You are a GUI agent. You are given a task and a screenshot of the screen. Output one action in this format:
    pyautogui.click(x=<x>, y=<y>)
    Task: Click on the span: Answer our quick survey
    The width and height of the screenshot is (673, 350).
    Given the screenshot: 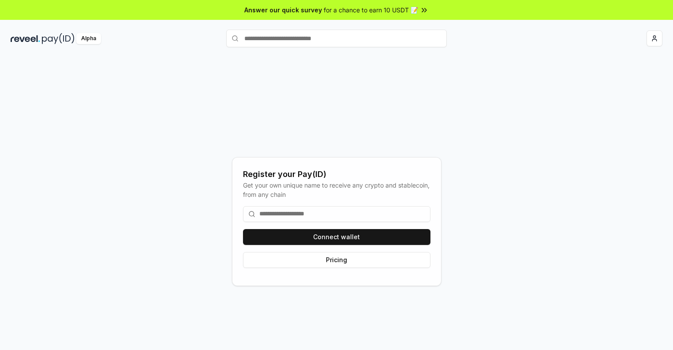 What is the action you would take?
    pyautogui.click(x=283, y=10)
    